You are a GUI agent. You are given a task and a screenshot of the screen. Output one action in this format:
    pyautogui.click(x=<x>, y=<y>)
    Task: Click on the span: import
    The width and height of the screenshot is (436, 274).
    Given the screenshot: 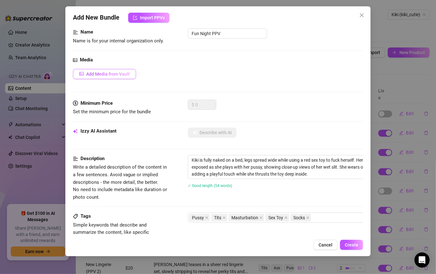 What is the action you would take?
    pyautogui.click(x=135, y=18)
    